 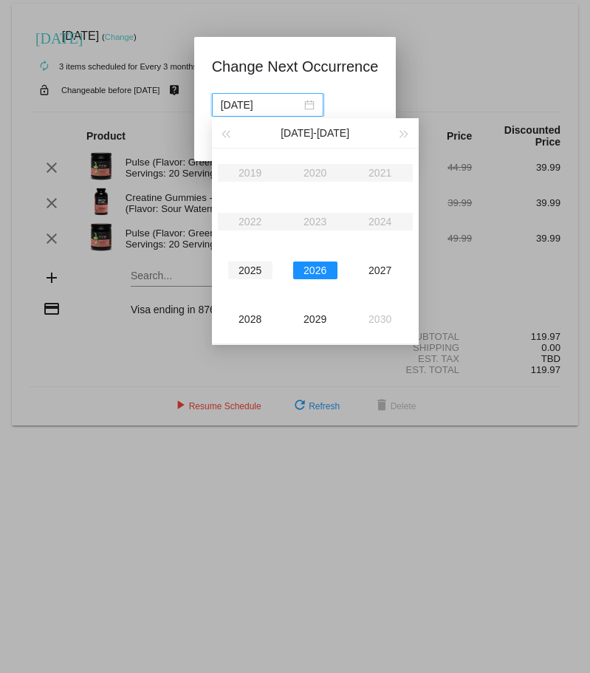 I want to click on h1: Change Next Occurrence, so click(x=296, y=66).